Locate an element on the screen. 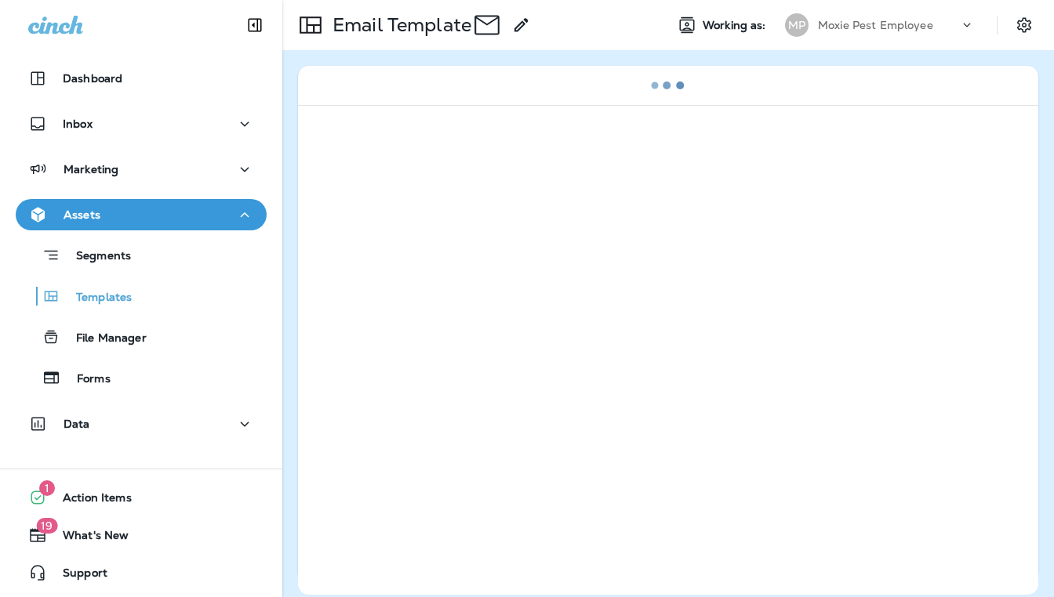  span: Support is located at coordinates (77, 576).